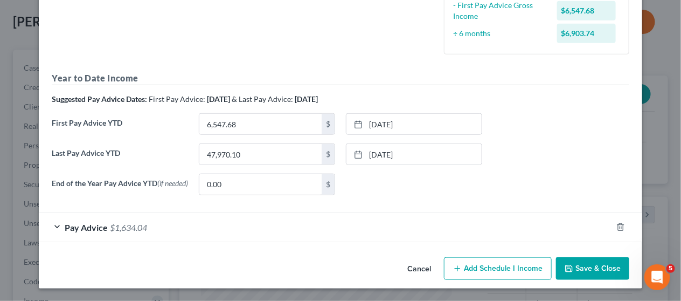 The image size is (681, 301). I want to click on label: First Pay Advice YTD, so click(120, 128).